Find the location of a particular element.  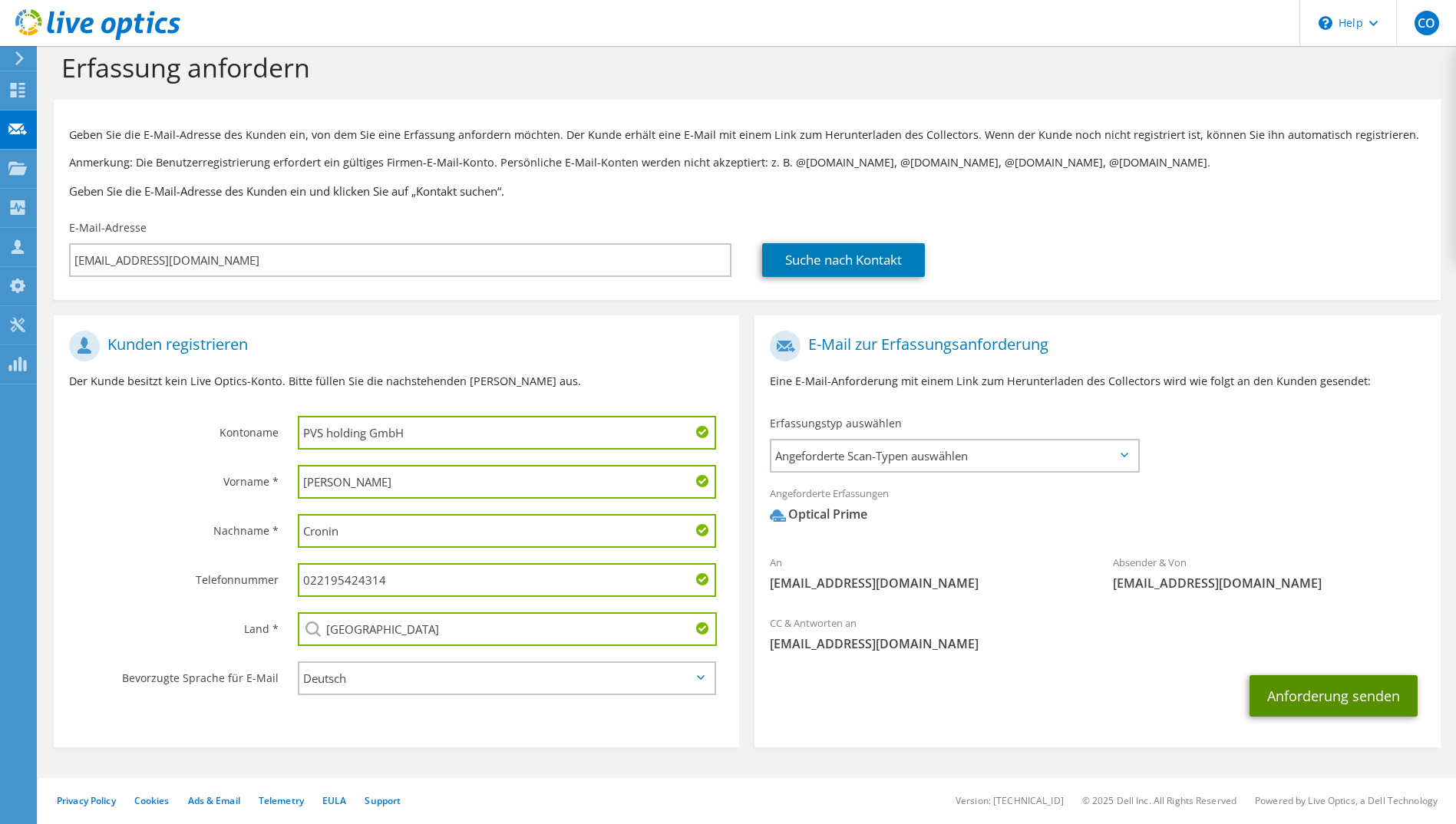

p: Eine E-Mail-Anforderung mit einem Link zum Herunterladen des Collectors wird wie folgt an den Kun... is located at coordinates (1097, 381).